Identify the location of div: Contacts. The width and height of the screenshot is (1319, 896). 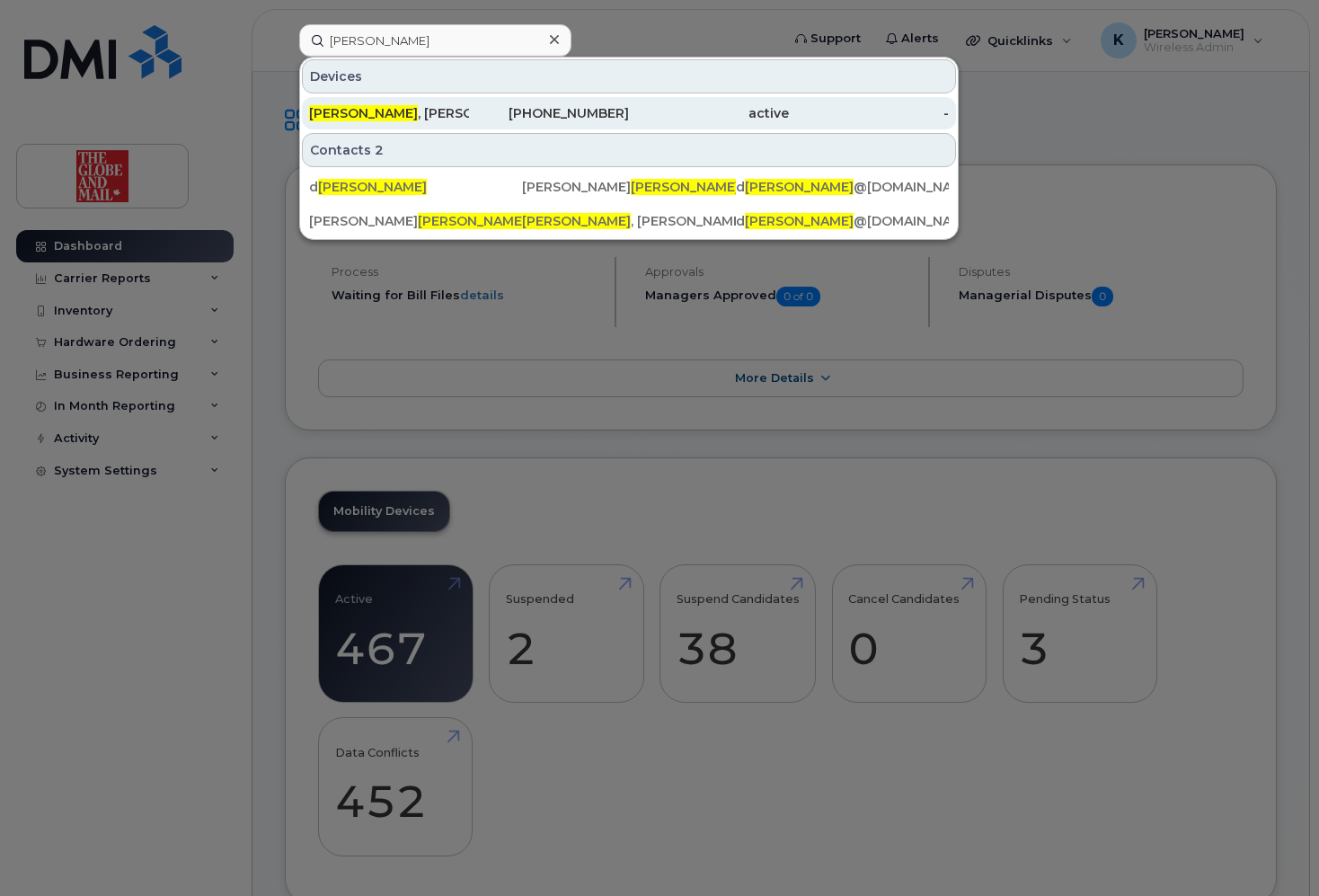
(629, 150).